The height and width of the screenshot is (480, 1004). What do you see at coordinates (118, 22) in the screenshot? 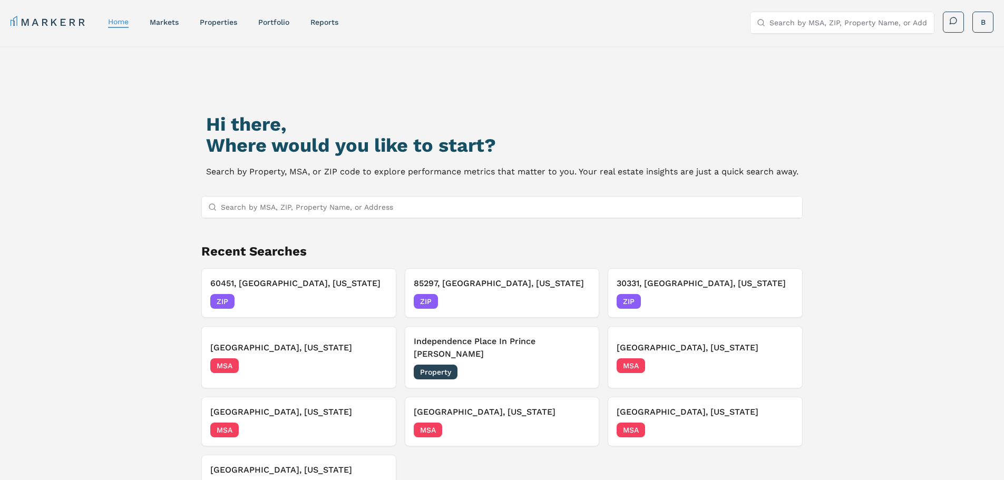
I see `a: home` at bounding box center [118, 22].